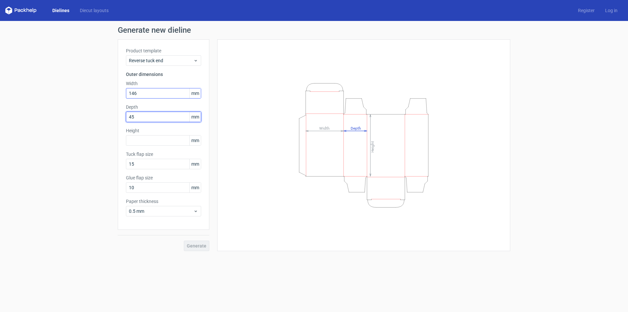  Describe the element at coordinates (61, 10) in the screenshot. I see `a: Dielines` at that location.